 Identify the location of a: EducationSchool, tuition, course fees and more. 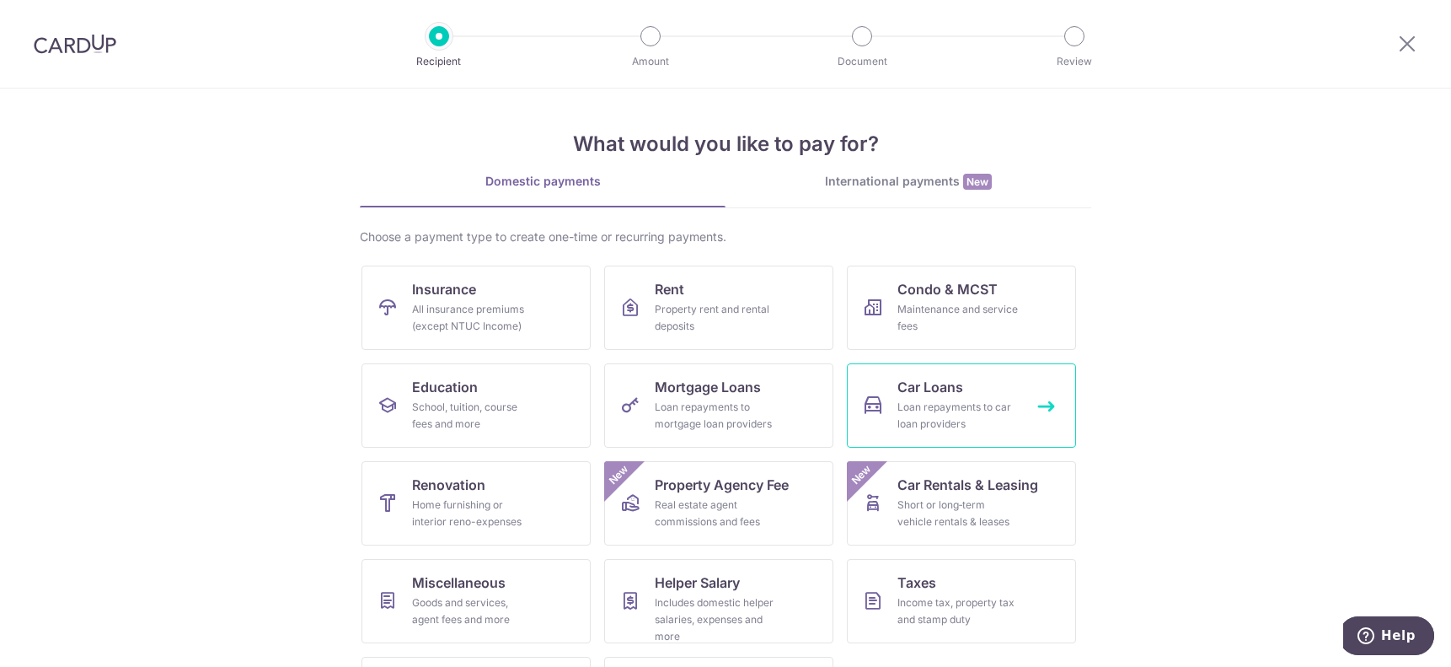
(476, 405).